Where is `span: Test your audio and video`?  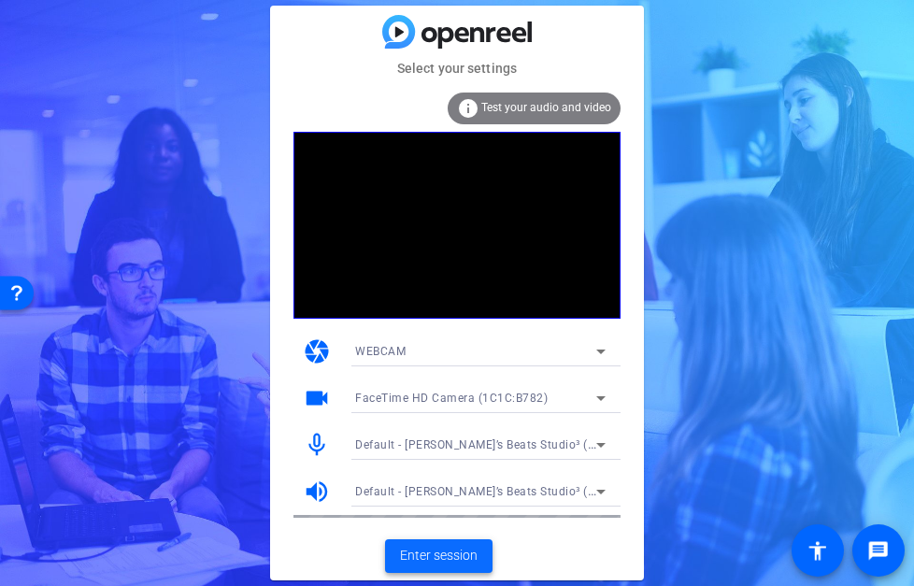 span: Test your audio and video is located at coordinates (546, 107).